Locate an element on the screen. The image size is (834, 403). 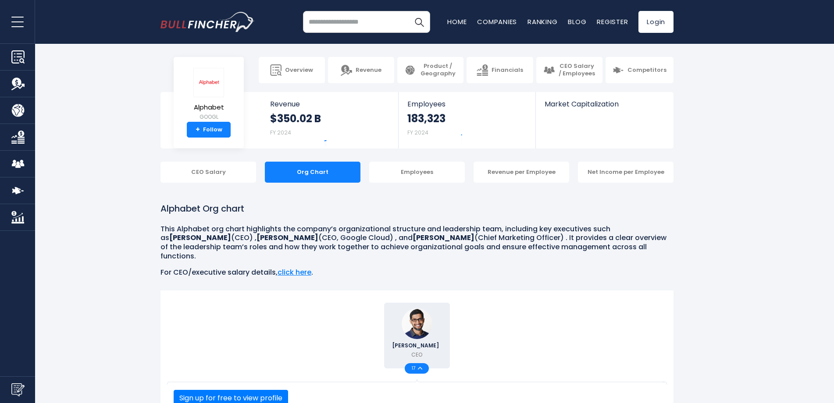
img: Sundar Pichai is located at coordinates (417, 324).